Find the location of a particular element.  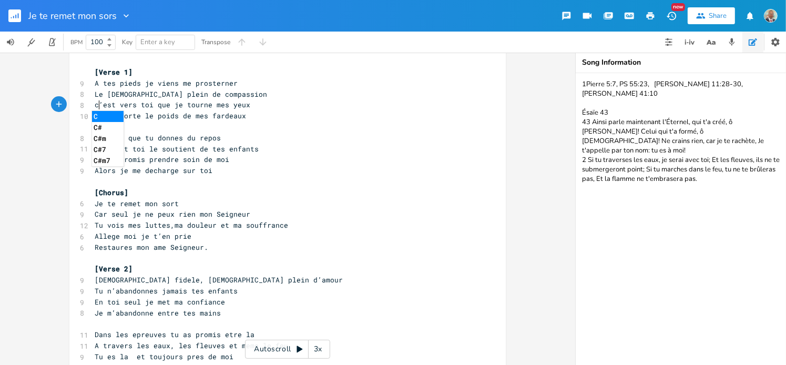

div: Key is located at coordinates (127, 42).